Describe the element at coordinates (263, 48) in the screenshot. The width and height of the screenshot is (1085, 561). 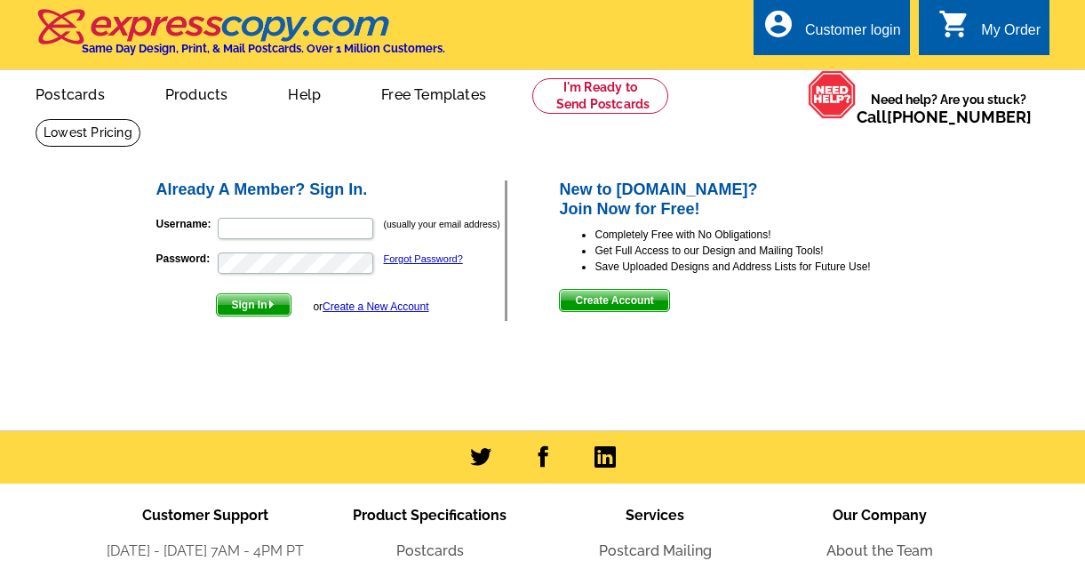
I see `h4: Same Day Design, Print, & Mail Postcards. Over 1 Million Customers.` at that location.